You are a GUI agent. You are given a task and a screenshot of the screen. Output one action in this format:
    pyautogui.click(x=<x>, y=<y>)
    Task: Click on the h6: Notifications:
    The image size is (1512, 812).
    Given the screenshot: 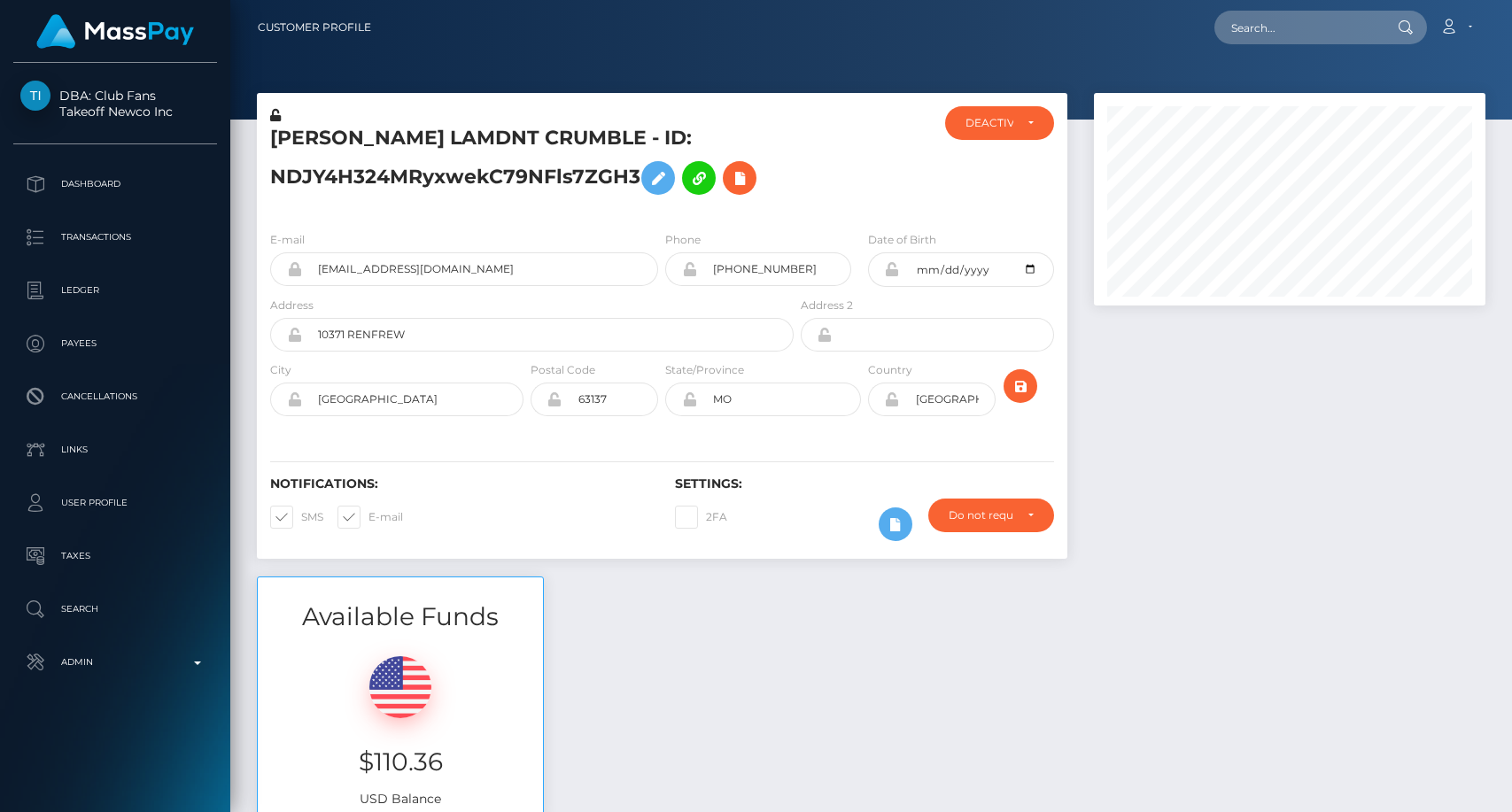 What is the action you would take?
    pyautogui.click(x=458, y=483)
    